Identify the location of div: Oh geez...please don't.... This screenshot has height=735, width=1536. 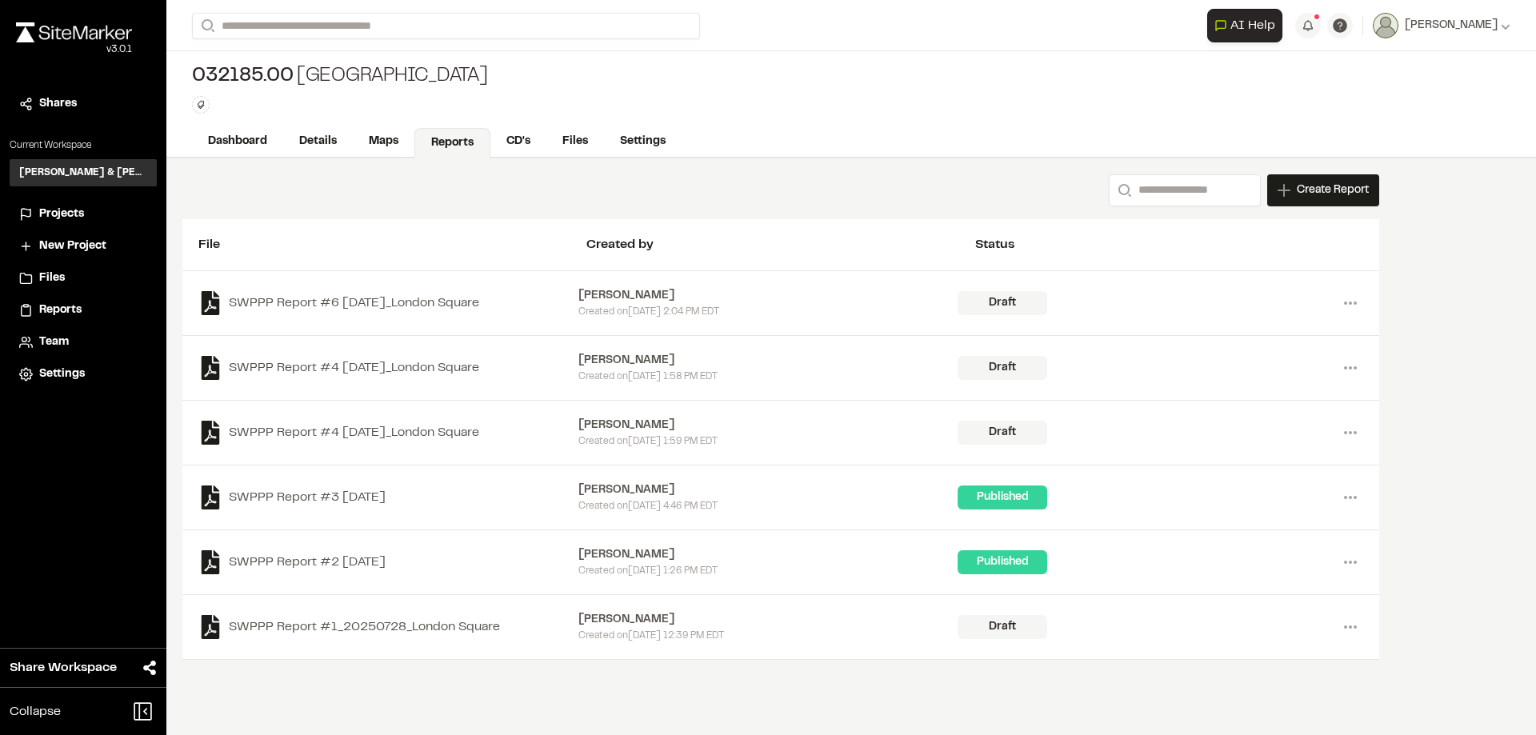
(74, 50).